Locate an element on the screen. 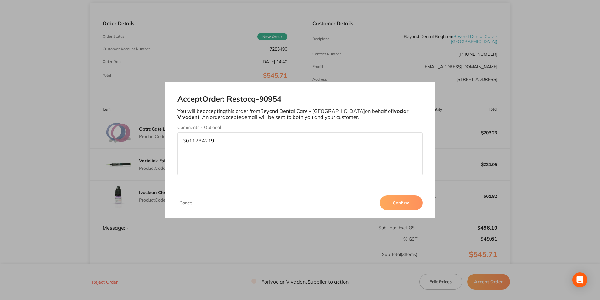  button: Confirm is located at coordinates (401, 203).